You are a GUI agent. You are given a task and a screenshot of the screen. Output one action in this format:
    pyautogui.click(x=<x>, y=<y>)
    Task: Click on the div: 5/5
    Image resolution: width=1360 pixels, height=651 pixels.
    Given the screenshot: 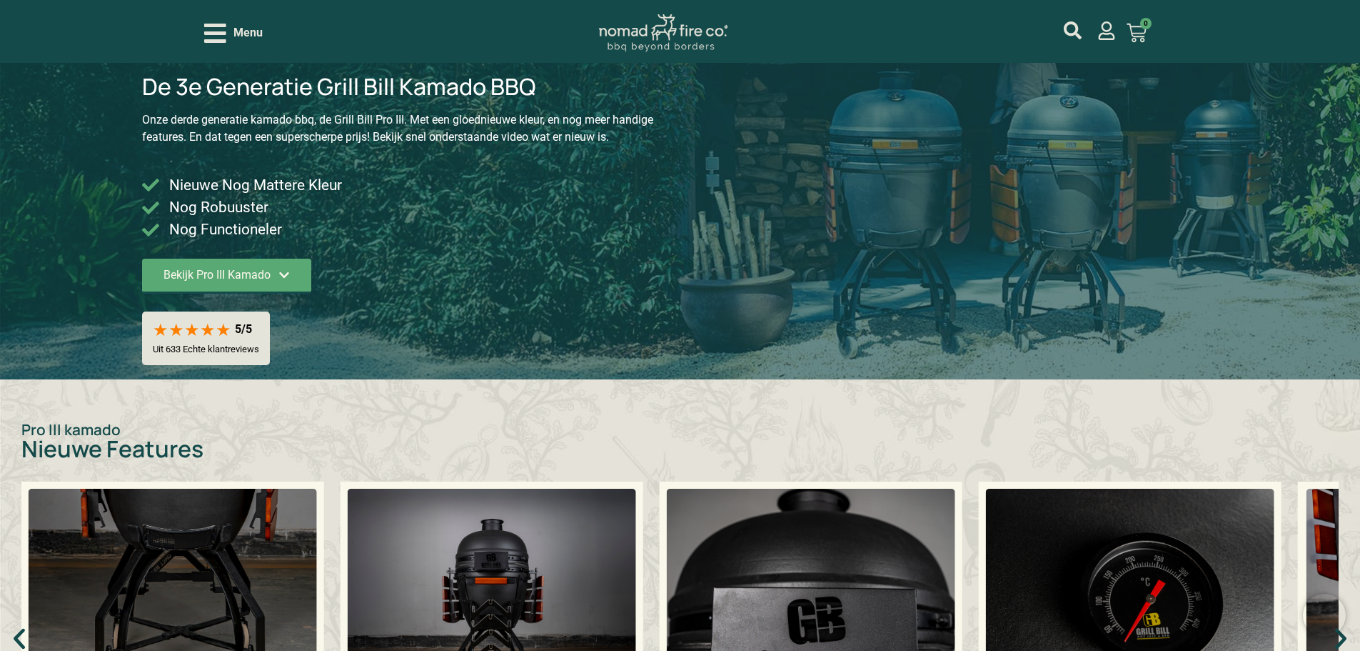 What is the action you would take?
    pyautogui.click(x=244, y=329)
    